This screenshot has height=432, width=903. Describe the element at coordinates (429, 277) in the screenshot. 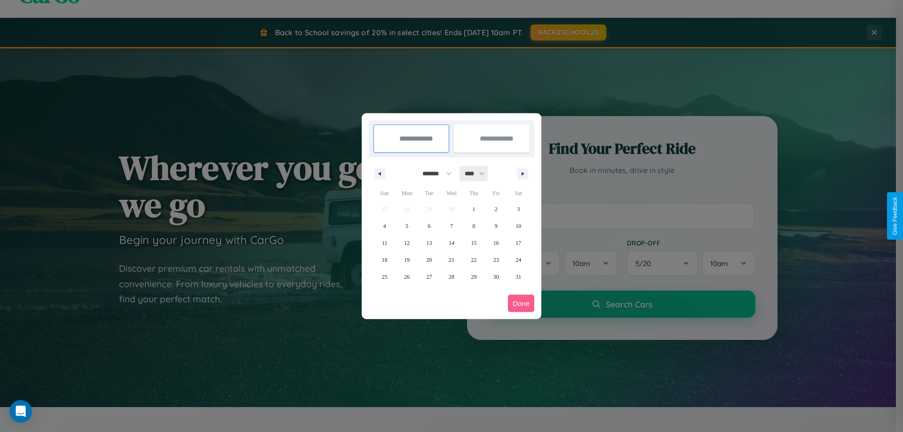

I see `button: 27` at that location.